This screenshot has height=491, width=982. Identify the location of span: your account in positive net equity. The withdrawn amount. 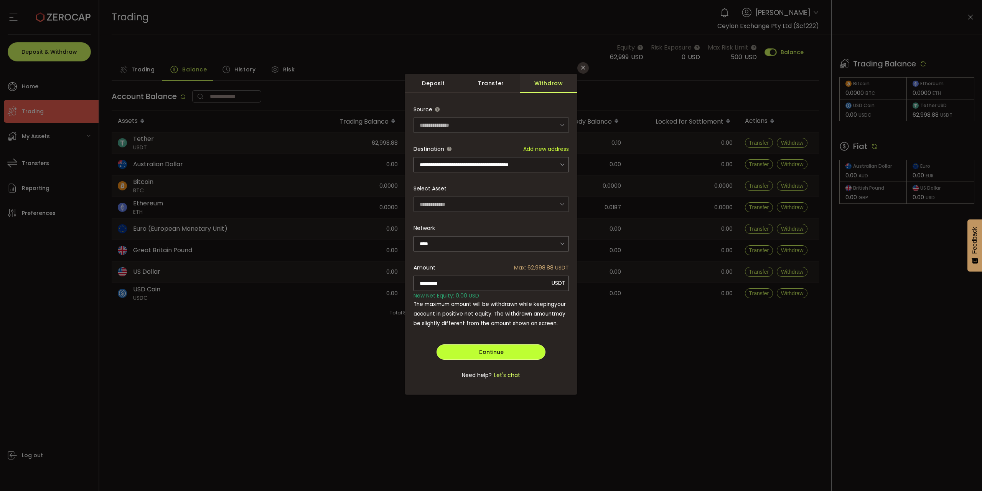
(489, 309).